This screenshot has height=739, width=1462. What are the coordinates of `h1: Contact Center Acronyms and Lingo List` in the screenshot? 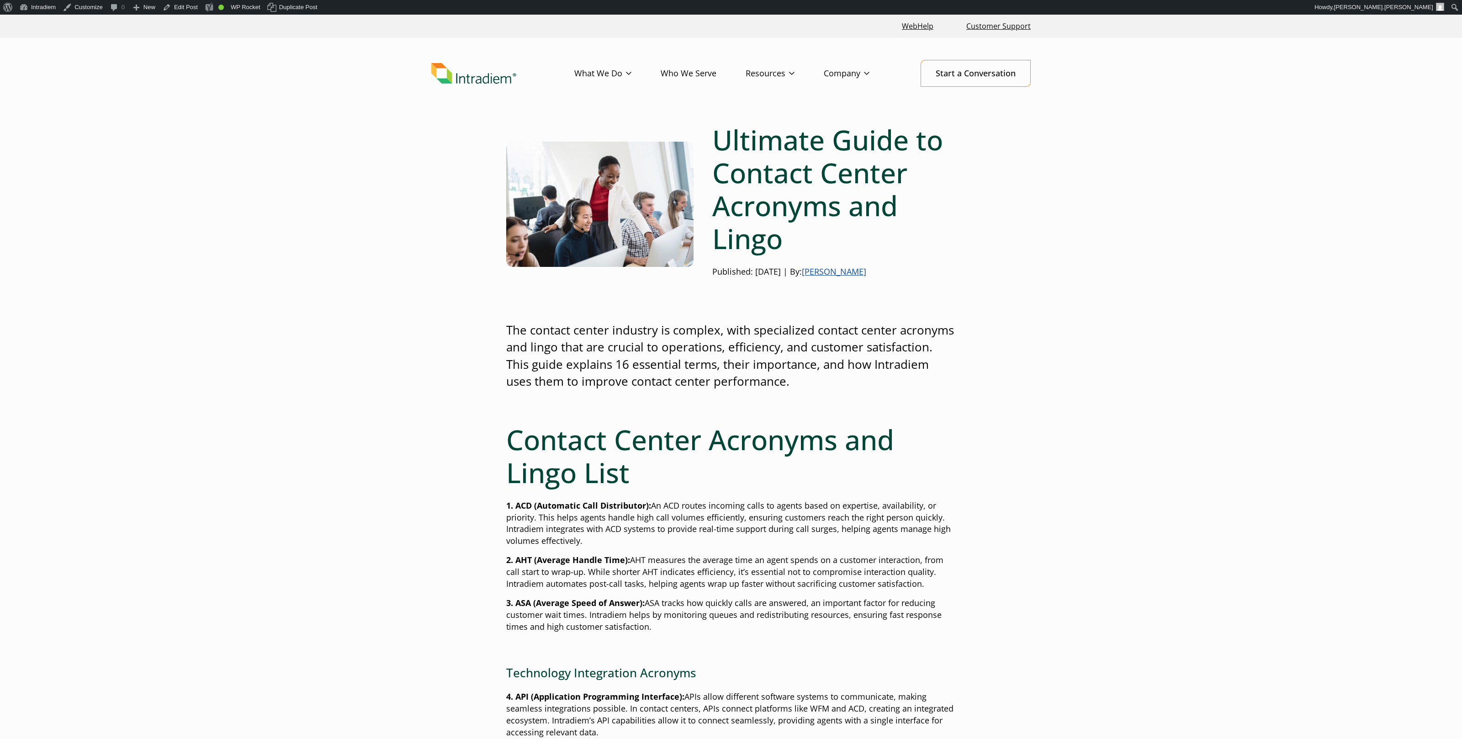 It's located at (731, 456).